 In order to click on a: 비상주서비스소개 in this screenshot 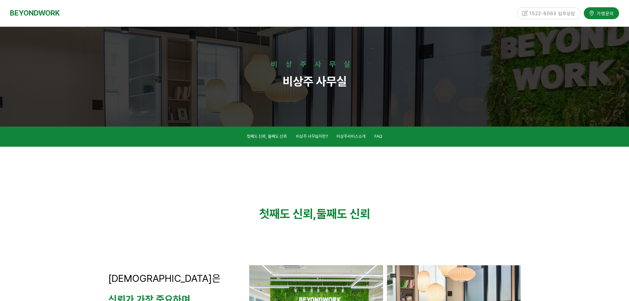, I will do `click(351, 137)`.